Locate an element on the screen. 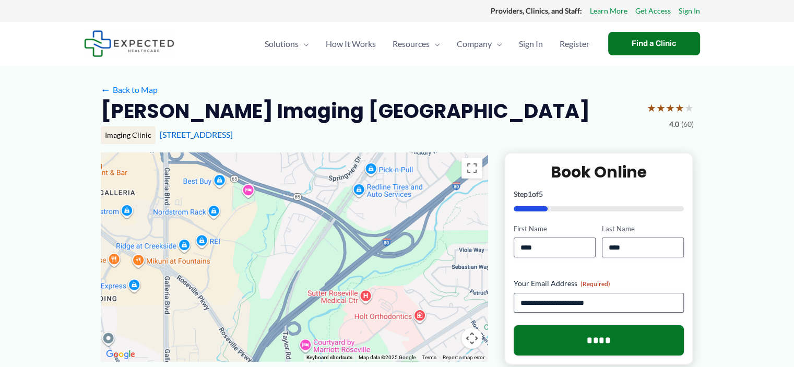 The width and height of the screenshot is (794, 367). div: Imaging Clinic is located at coordinates (128, 135).